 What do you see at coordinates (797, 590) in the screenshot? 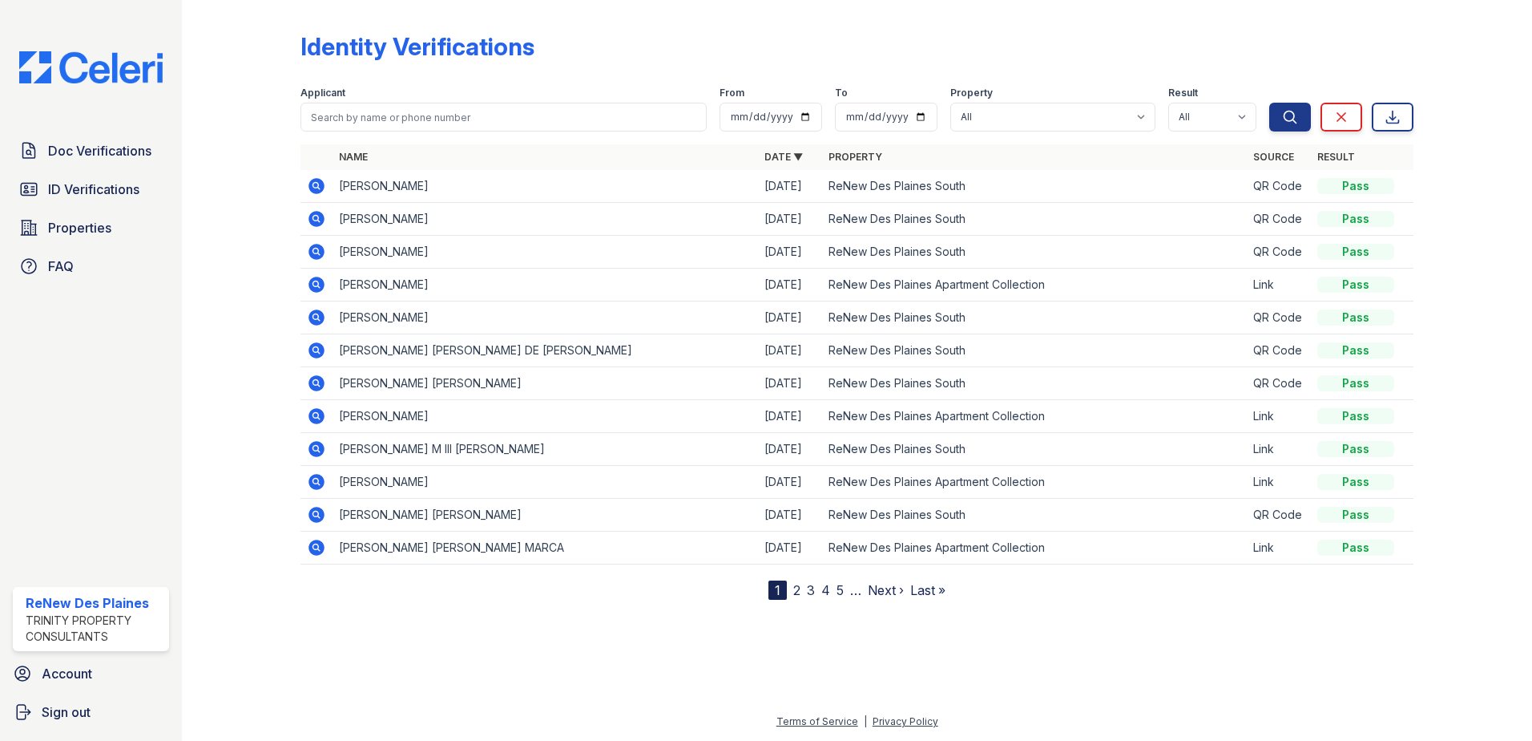
I see `a: 2` at bounding box center [797, 590].